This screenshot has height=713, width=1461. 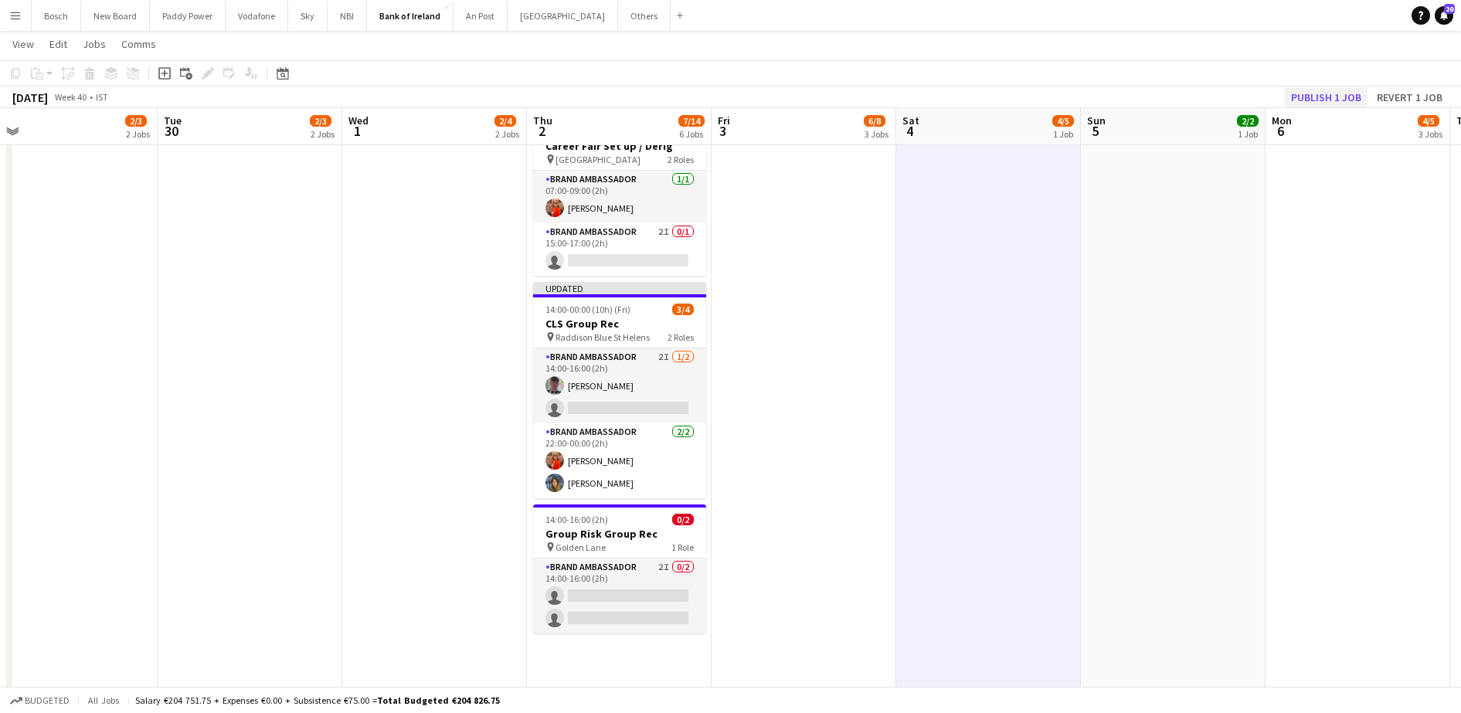 I want to click on span: Week 40, so click(x=70, y=97).